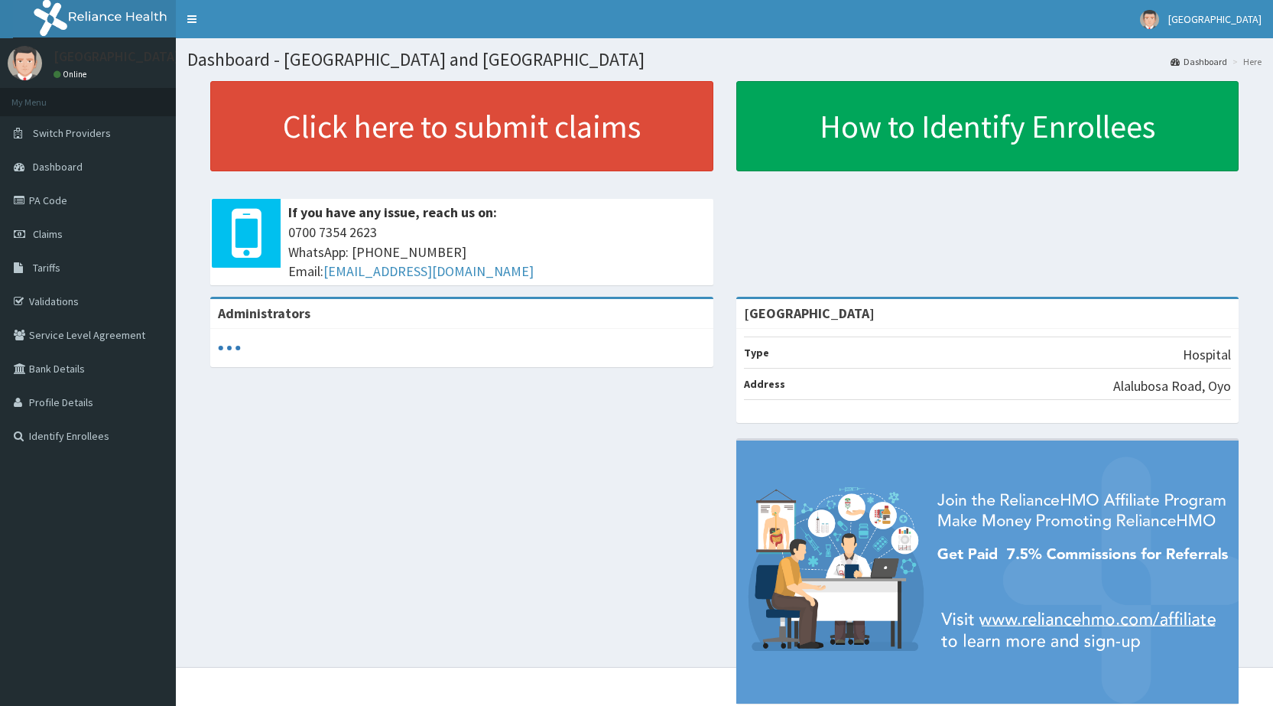  I want to click on svg: audio-loading, so click(229, 348).